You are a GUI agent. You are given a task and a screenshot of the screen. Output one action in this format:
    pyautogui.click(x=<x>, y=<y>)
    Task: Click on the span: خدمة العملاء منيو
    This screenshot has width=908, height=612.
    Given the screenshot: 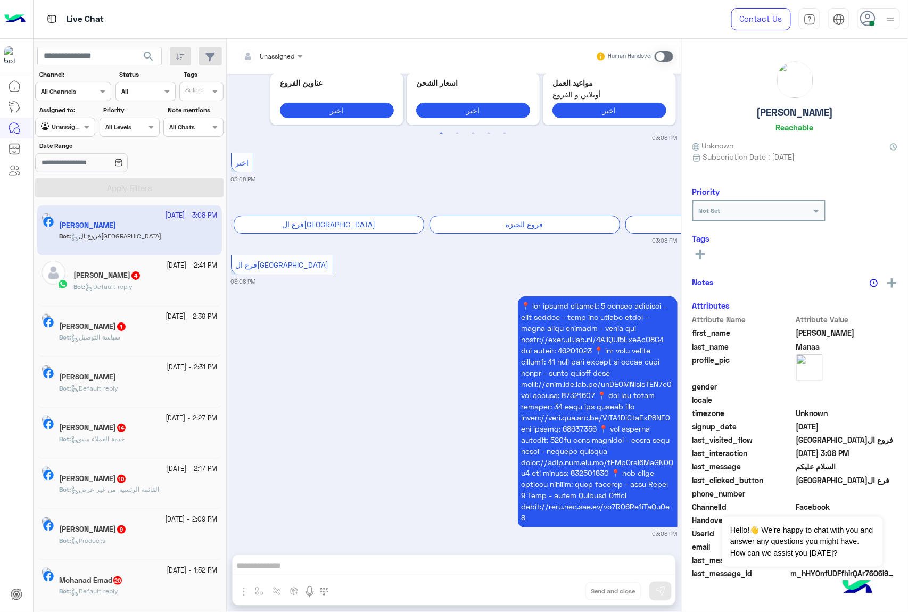 What is the action you would take?
    pyautogui.click(x=97, y=439)
    